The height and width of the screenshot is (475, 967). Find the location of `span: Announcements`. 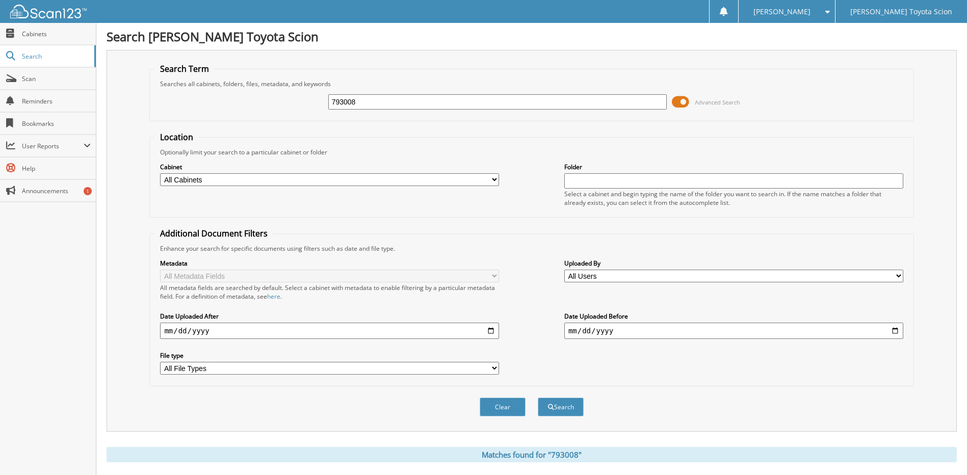

span: Announcements is located at coordinates (56, 191).